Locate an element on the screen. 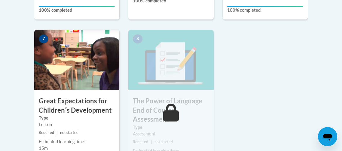  div: Assessment is located at coordinates (171, 134).